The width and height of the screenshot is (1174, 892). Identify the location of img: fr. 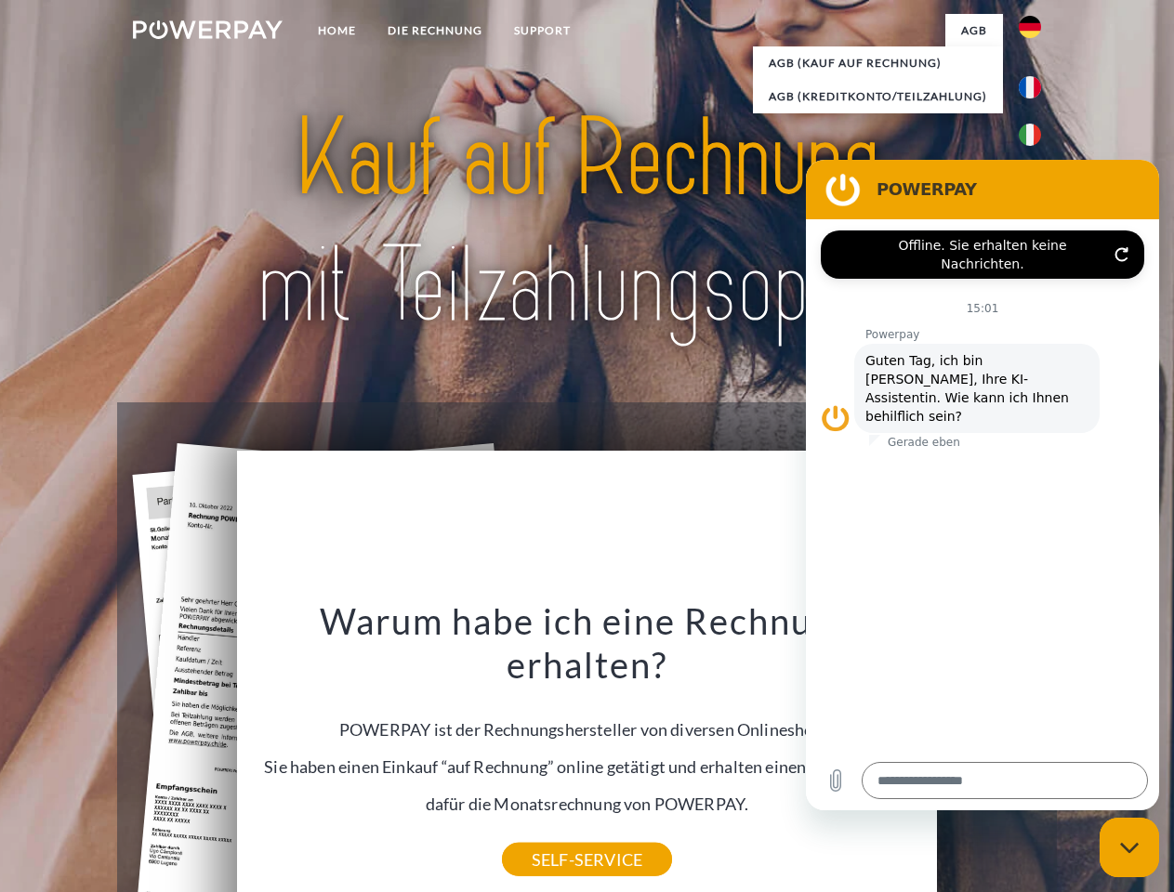
(1030, 87).